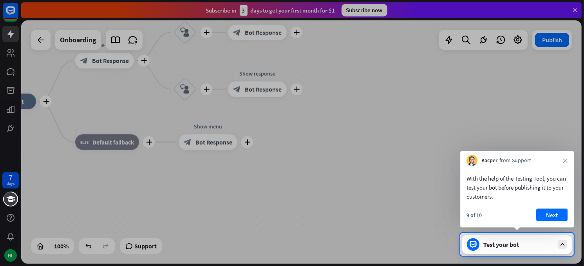 The height and width of the screenshot is (266, 584). Describe the element at coordinates (18, 15) in the screenshot. I see `button: Open LiveChat chat widget` at that location.